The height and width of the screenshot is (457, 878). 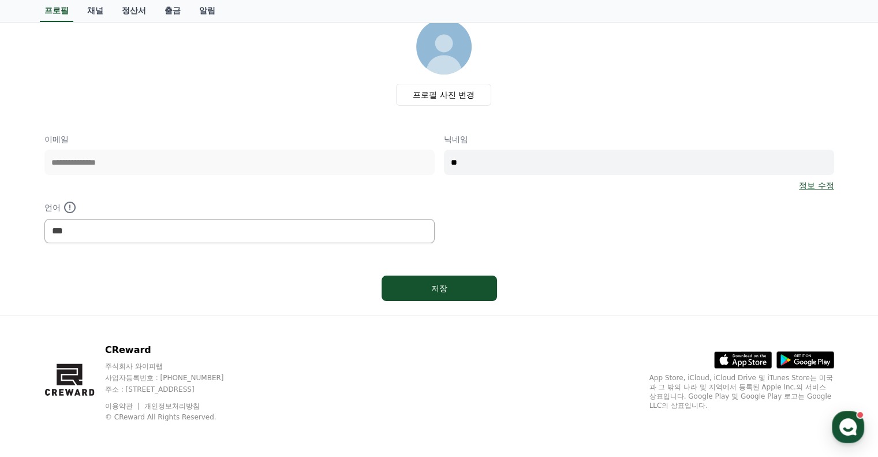 What do you see at coordinates (816, 185) in the screenshot?
I see `a: 정보 수정` at bounding box center [816, 185].